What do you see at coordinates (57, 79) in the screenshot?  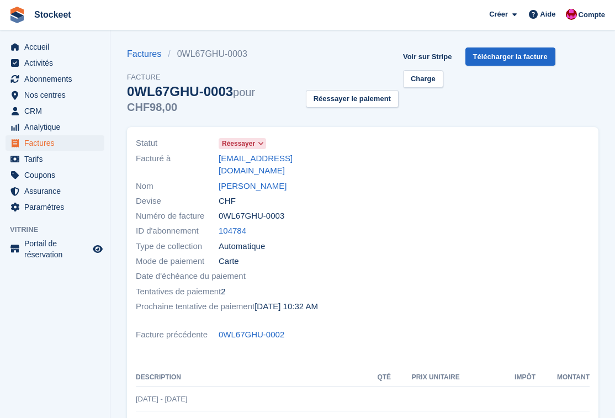 I see `span: Abonnements` at bounding box center [57, 79].